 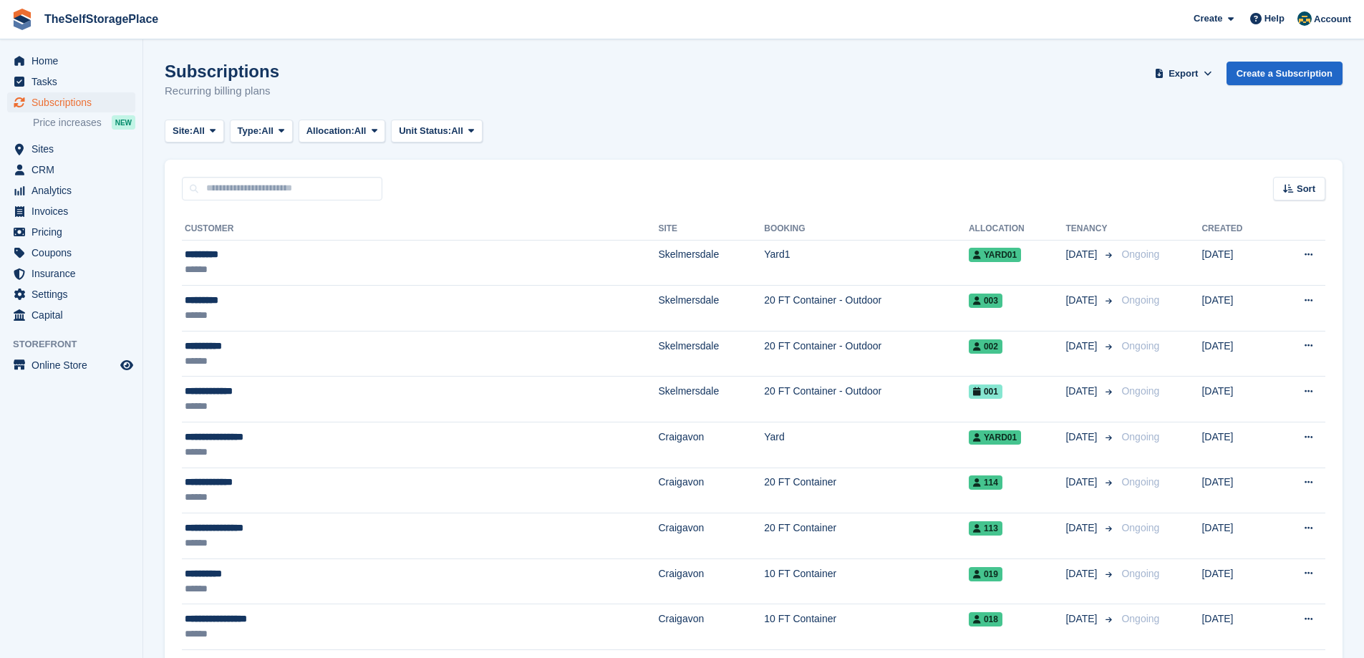 I want to click on td: Yard, so click(x=866, y=445).